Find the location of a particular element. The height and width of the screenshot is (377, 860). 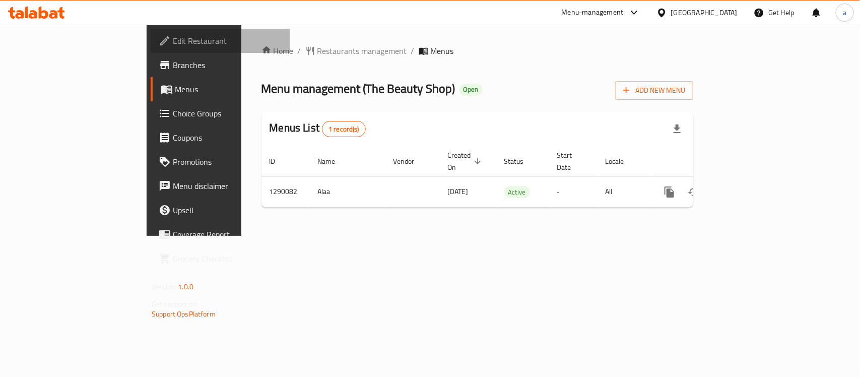

span: Menu disclaimer is located at coordinates (227, 186).